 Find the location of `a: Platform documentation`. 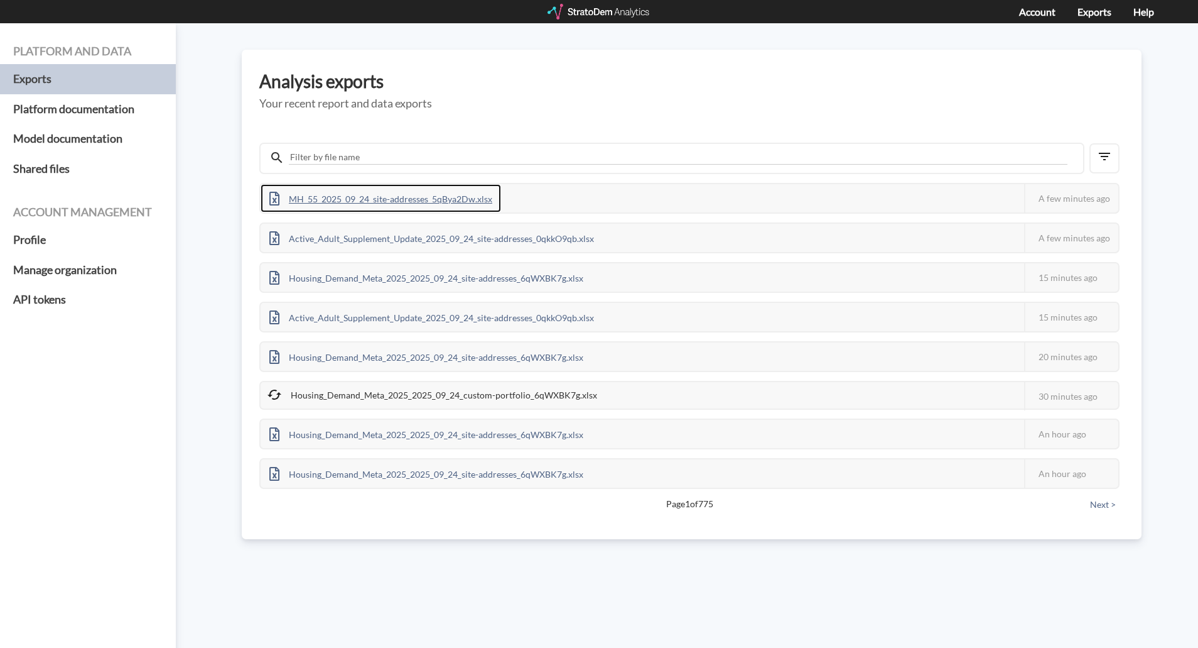

a: Platform documentation is located at coordinates (88, 109).